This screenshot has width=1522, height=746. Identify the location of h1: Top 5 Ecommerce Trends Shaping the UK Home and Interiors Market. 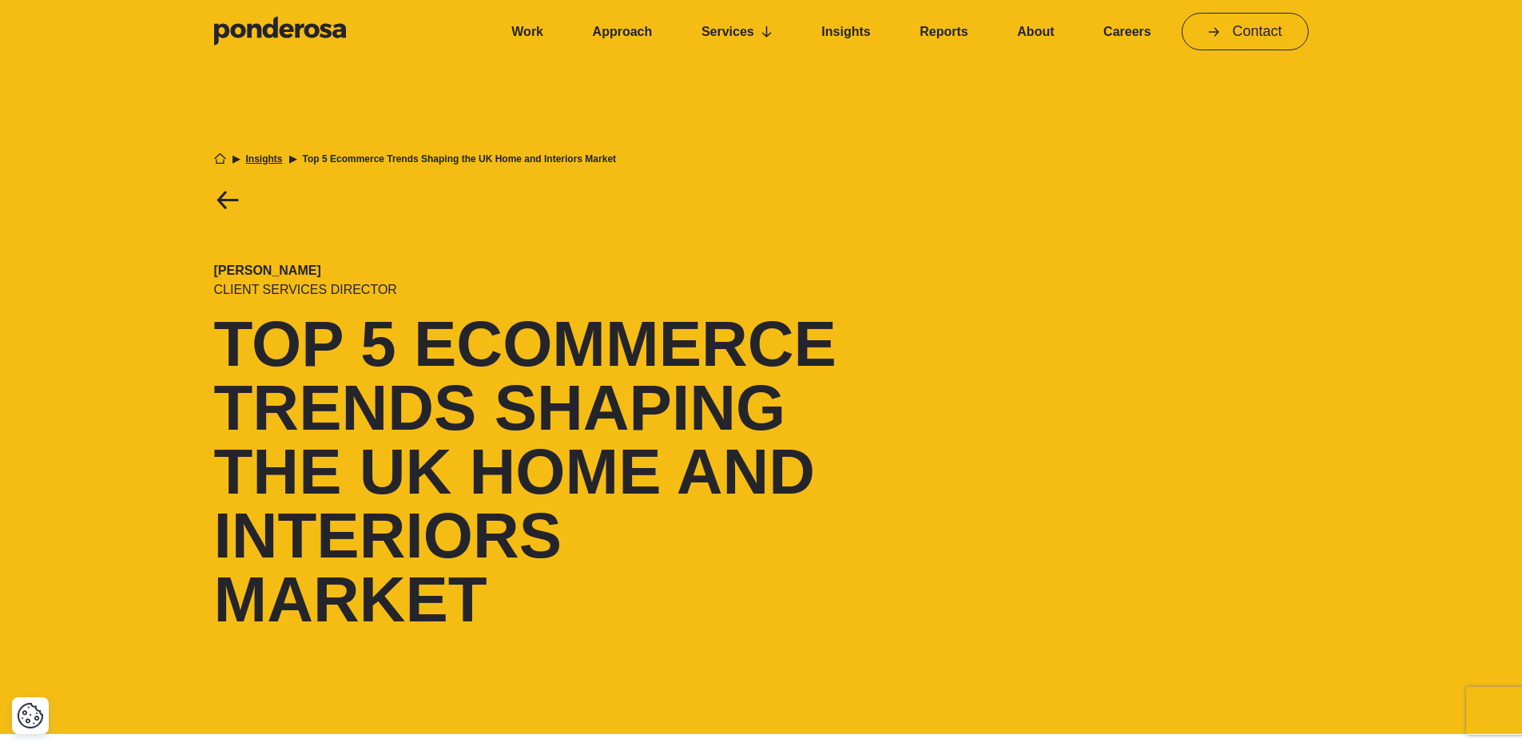
(528, 472).